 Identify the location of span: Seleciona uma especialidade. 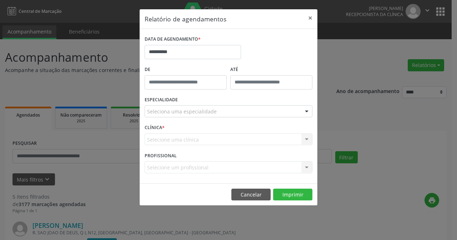
(182, 111).